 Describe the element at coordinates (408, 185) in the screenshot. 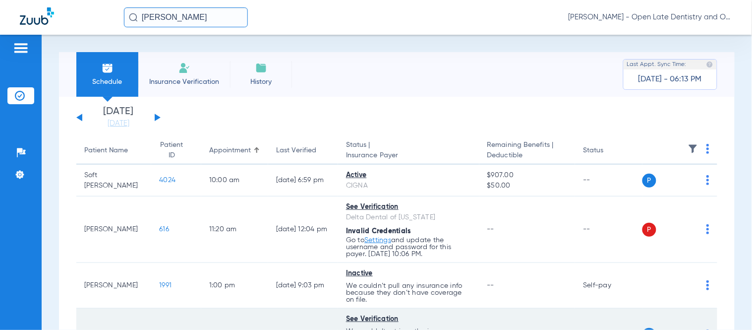

I see `div: CIGNA` at that location.